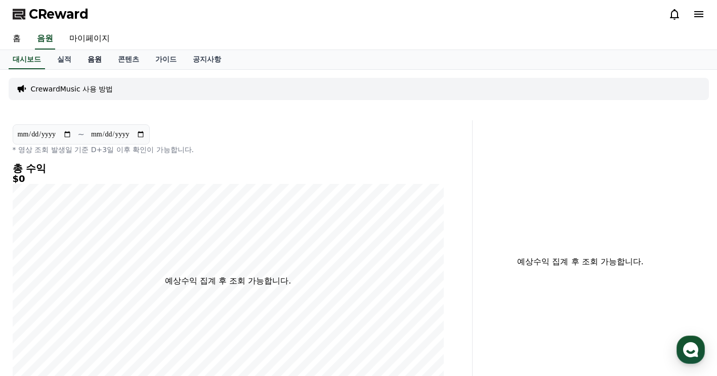 This screenshot has width=717, height=376. I want to click on h4: 총 수익, so click(228, 168).